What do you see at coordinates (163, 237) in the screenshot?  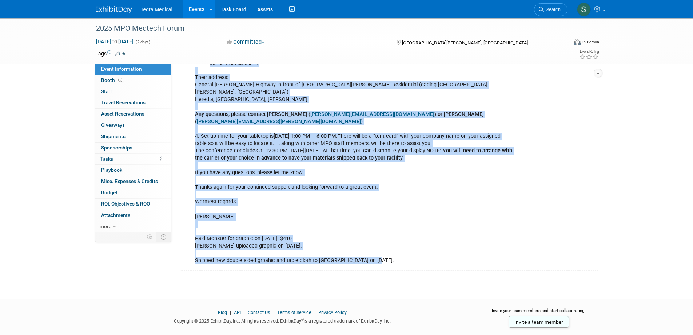 I see `td: Toggle Event Tabs` at bounding box center [163, 237].